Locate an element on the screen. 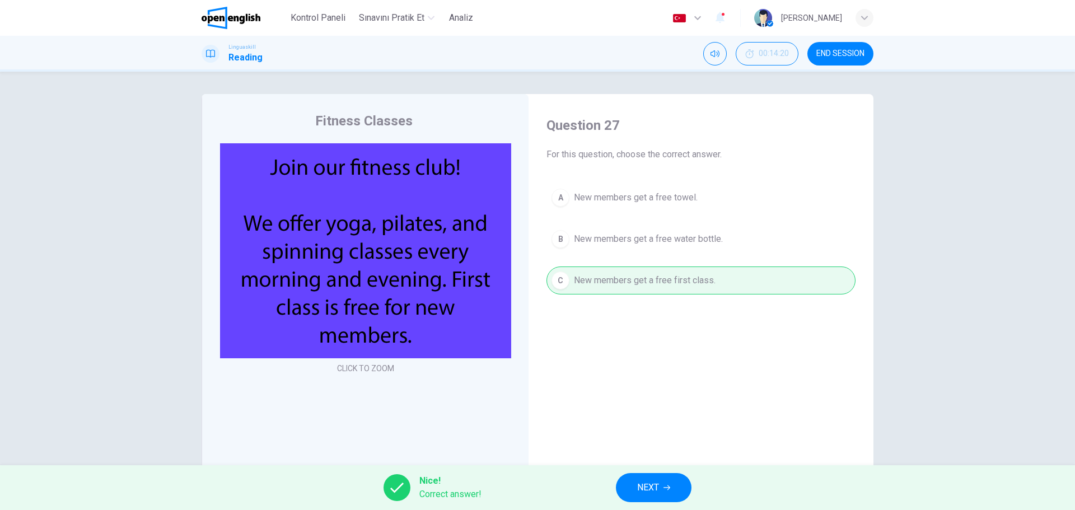  button: Sınavını Pratik Et is located at coordinates (396, 18).